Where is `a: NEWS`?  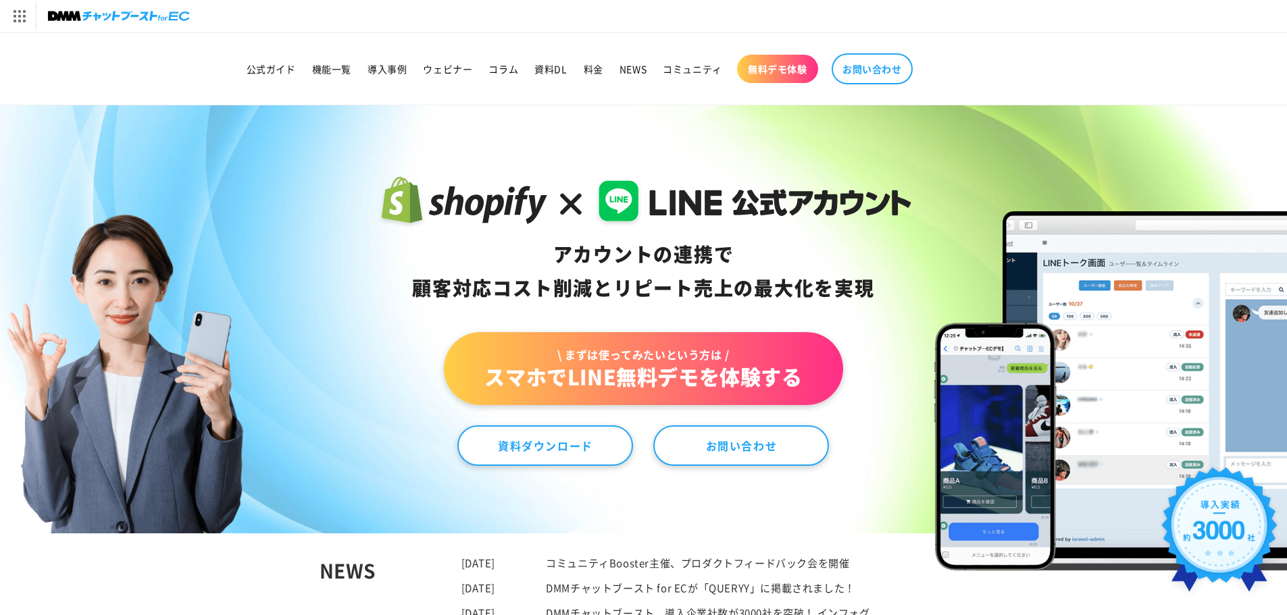
a: NEWS is located at coordinates (633, 69).